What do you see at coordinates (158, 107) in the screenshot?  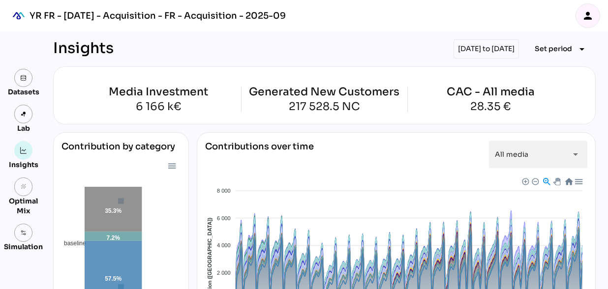 I see `div: 6 166 k€` at bounding box center [158, 107].